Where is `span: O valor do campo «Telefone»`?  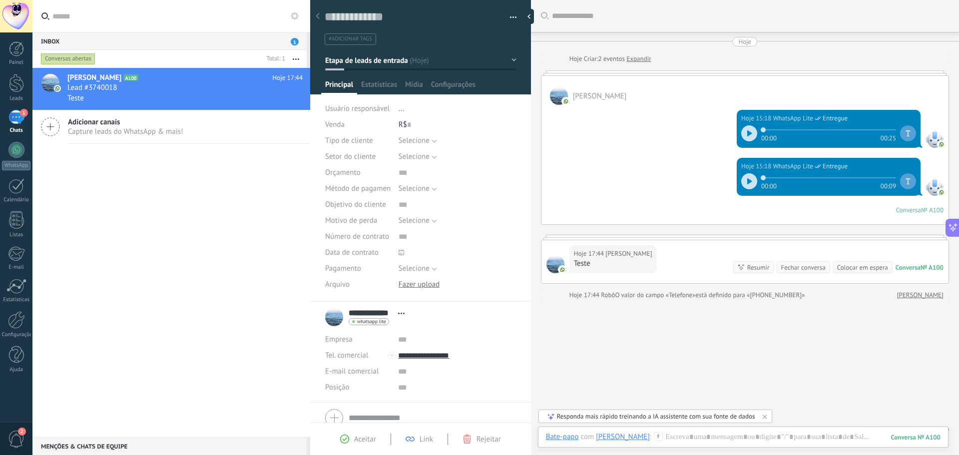 span: O valor do campo «Telefone» is located at coordinates (655, 295).